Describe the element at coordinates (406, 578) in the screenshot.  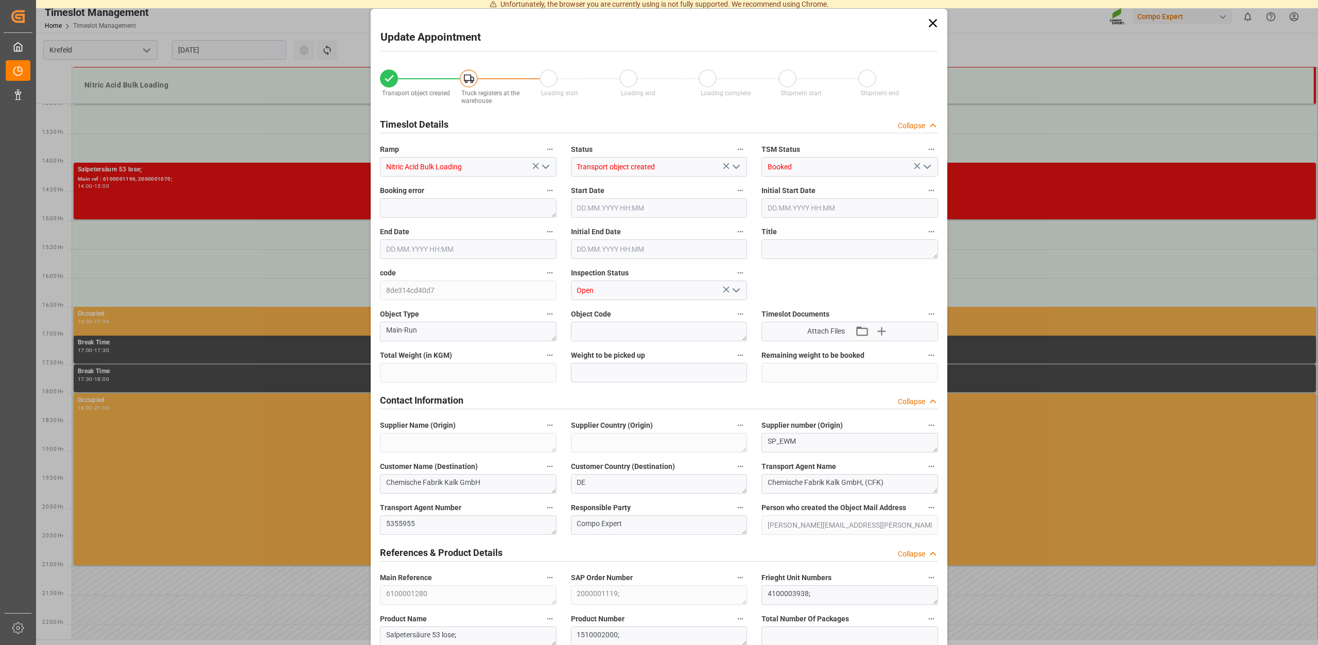
I see `span: Main Reference` at that location.